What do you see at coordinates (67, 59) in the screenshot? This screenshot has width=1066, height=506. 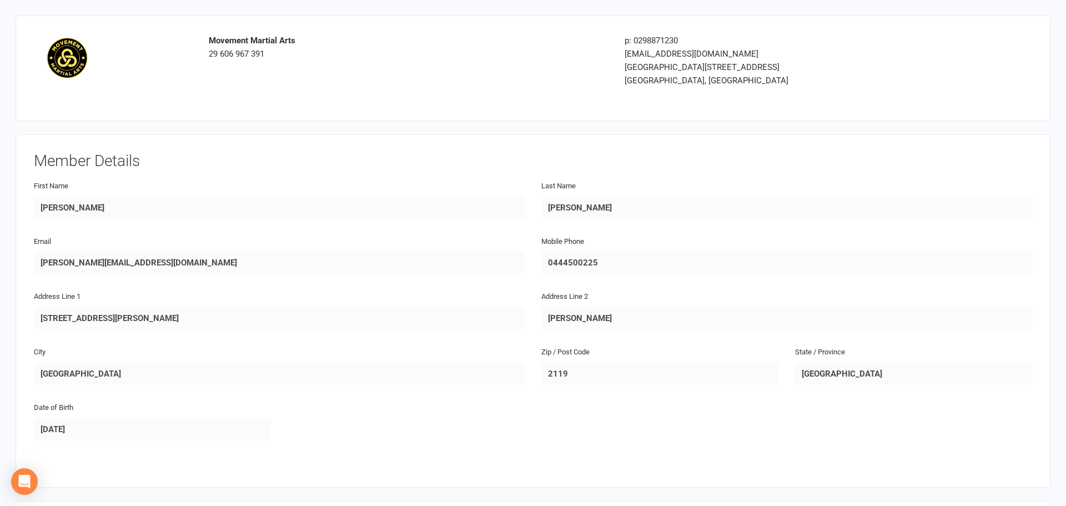 I see `img: image1649221211.png` at bounding box center [67, 59].